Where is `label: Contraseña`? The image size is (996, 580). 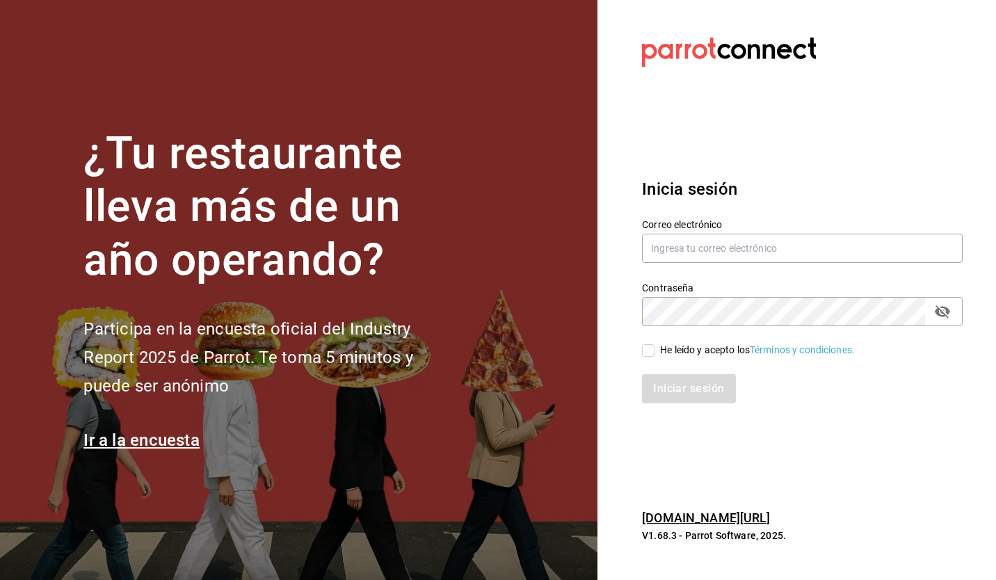 label: Contraseña is located at coordinates (802, 287).